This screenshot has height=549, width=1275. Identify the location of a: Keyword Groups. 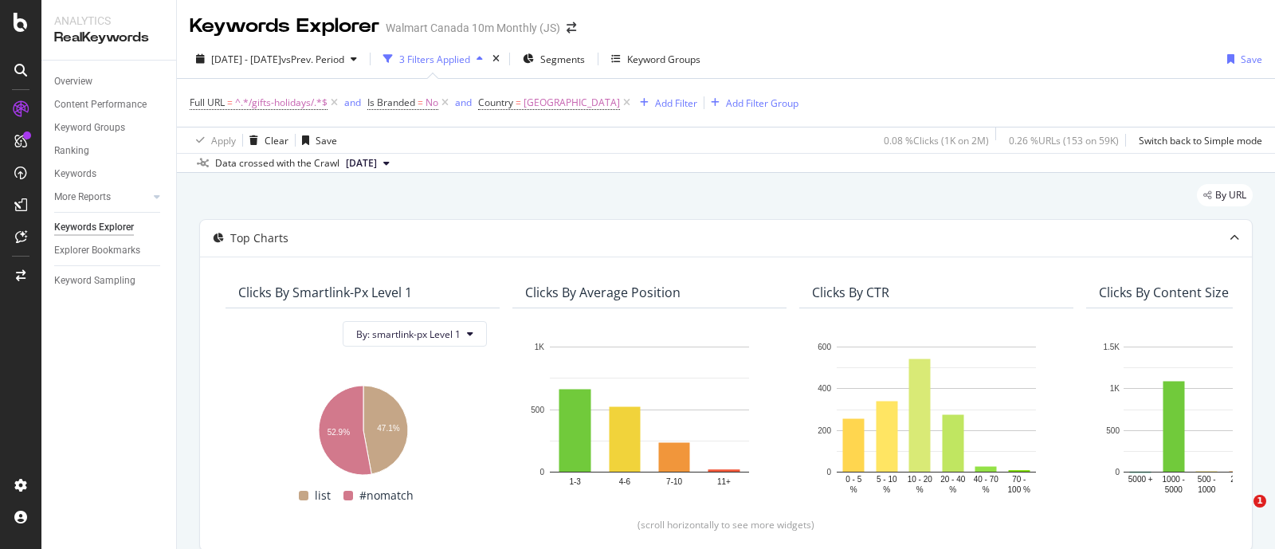
(109, 127).